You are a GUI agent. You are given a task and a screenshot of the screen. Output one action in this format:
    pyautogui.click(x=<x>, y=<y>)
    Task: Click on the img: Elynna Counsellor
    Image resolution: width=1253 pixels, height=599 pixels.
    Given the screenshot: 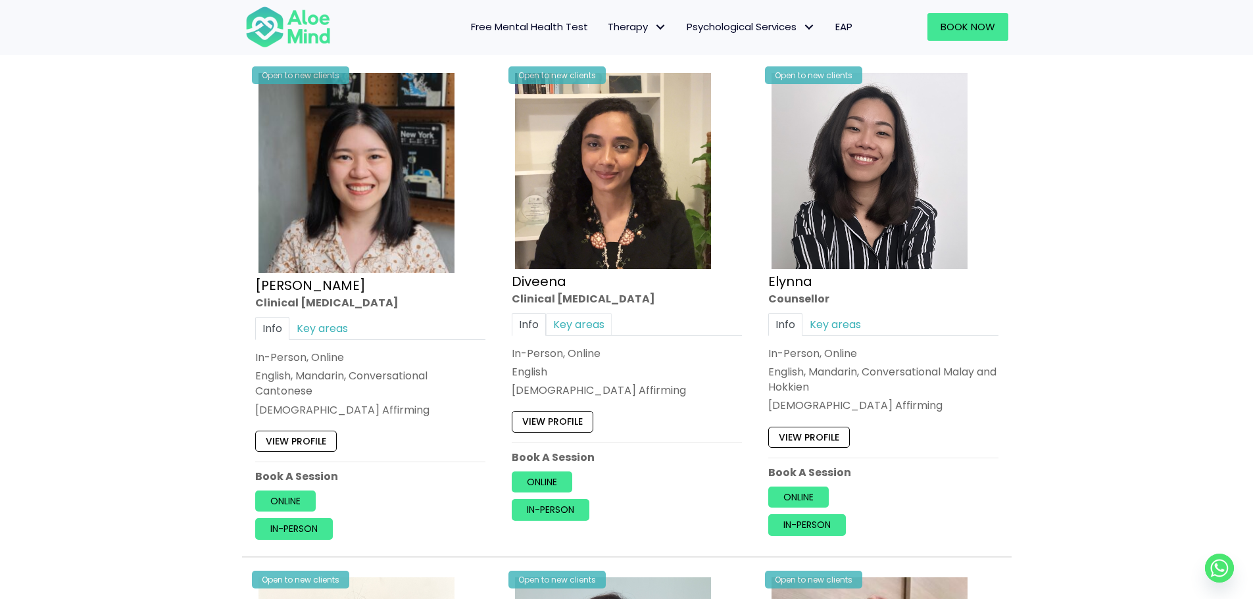 What is the action you would take?
    pyautogui.click(x=870, y=171)
    